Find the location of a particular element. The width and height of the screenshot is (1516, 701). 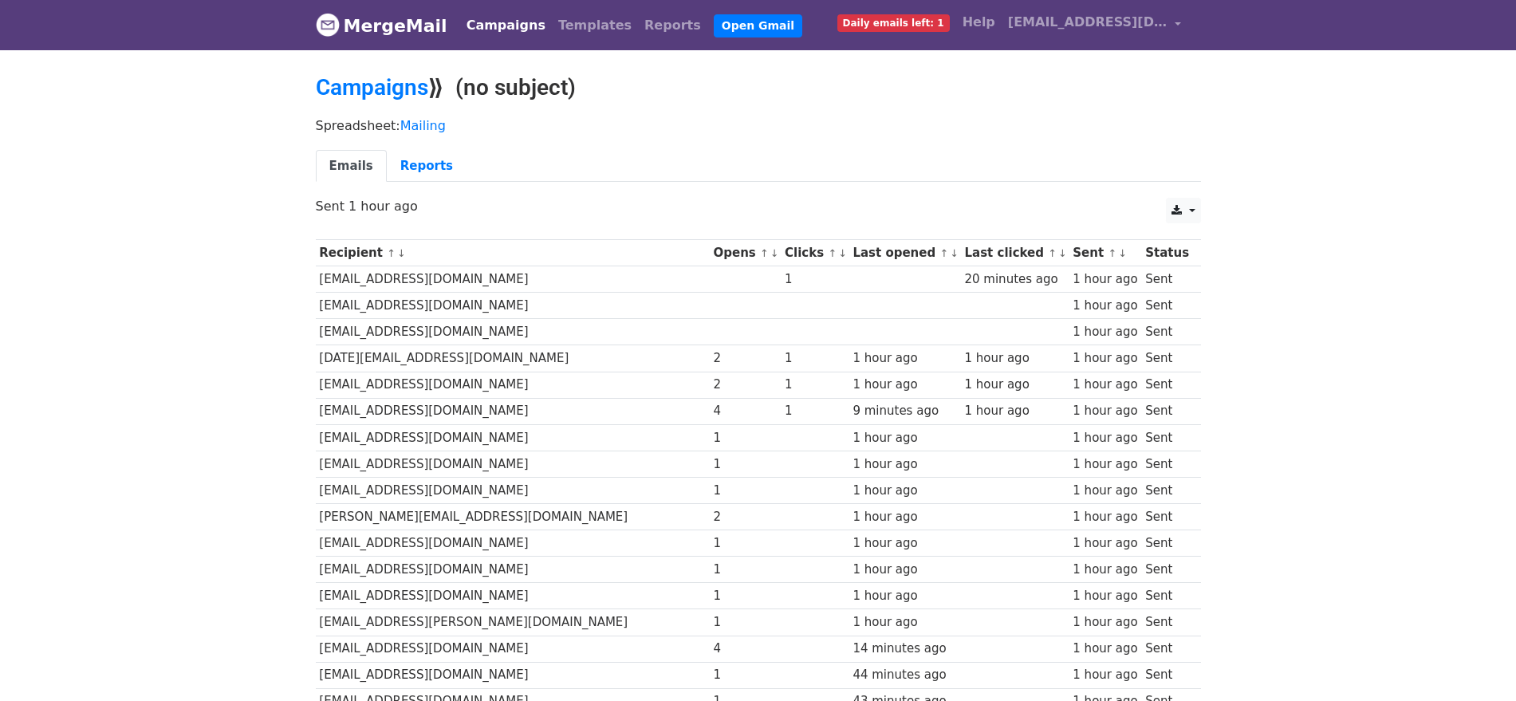

th: Last clicked is located at coordinates (1015, 253).